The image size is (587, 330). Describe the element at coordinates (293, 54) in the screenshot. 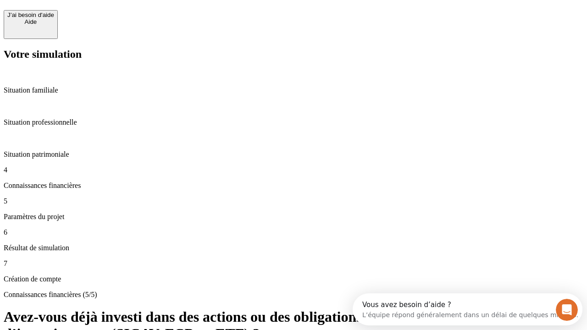

I see `h2: Votre simulation` at that location.